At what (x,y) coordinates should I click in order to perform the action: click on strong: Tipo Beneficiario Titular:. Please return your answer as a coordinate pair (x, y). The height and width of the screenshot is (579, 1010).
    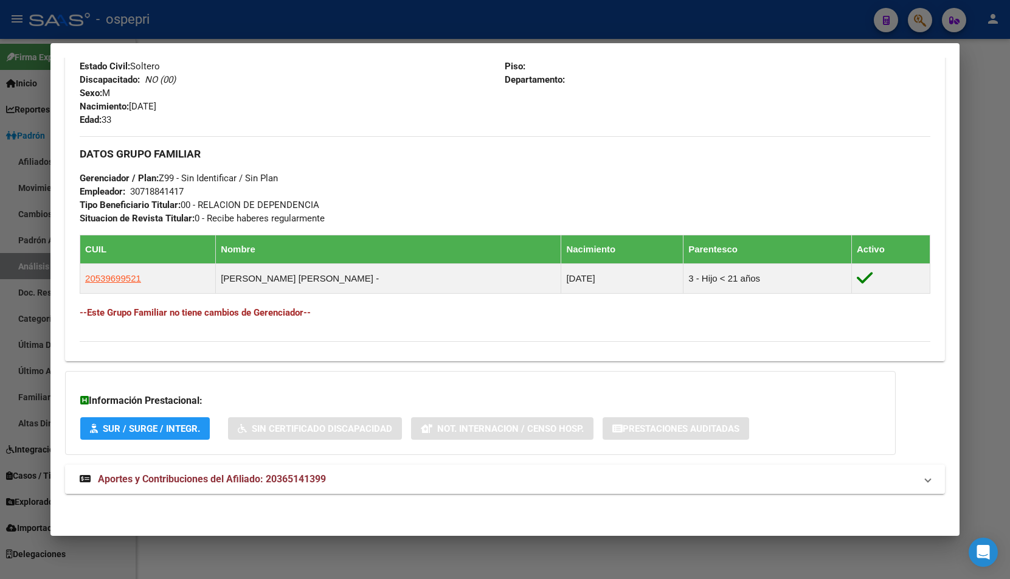
    Looking at the image, I should click on (130, 205).